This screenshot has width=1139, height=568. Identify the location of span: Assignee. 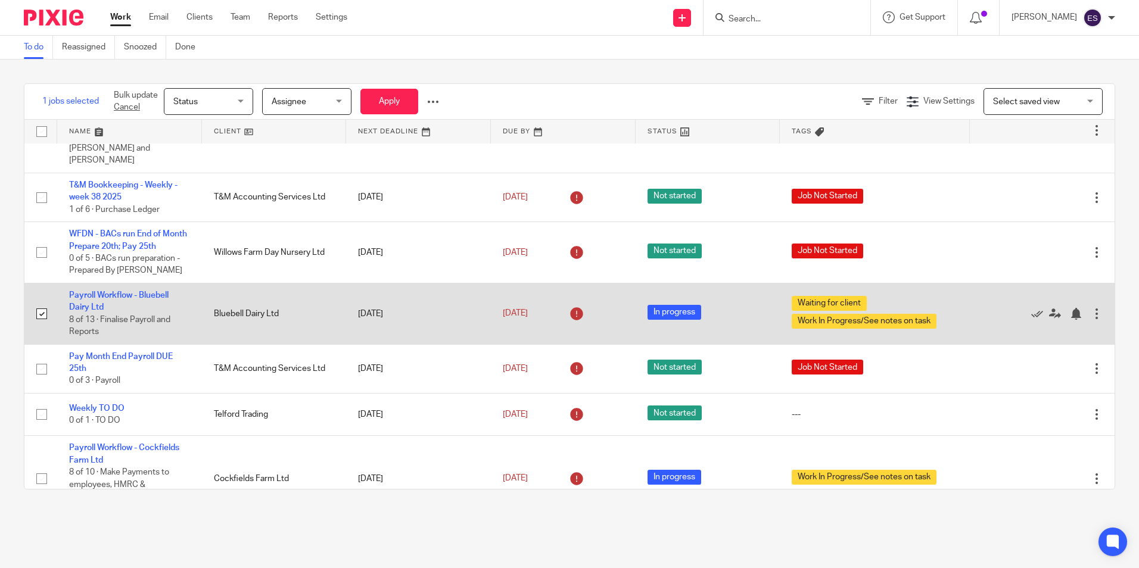
(289, 102).